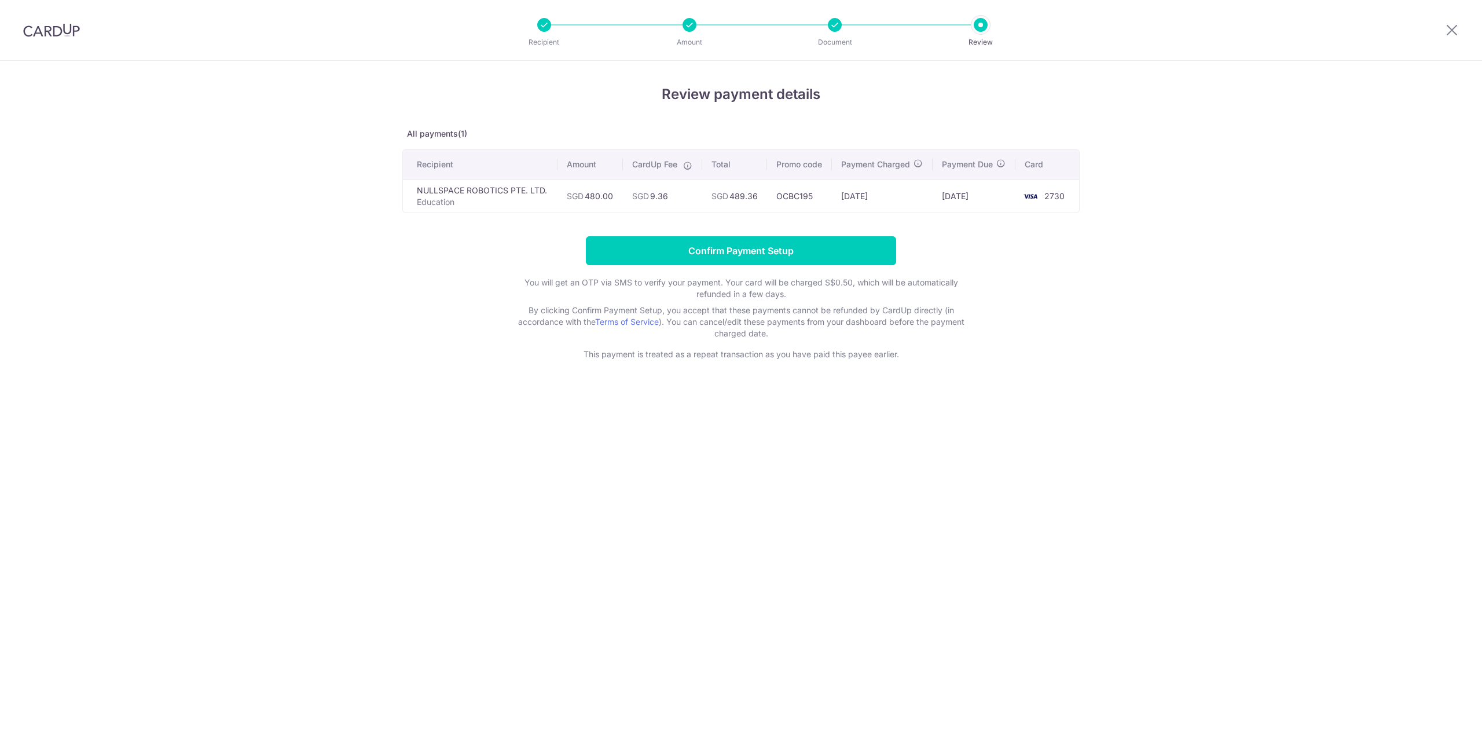  What do you see at coordinates (590, 196) in the screenshot?
I see `td: 480.00` at bounding box center [590, 196].